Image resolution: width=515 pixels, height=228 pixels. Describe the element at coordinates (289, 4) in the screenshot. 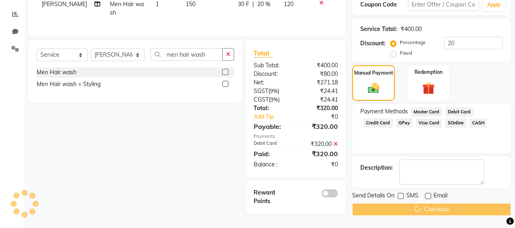

I see `span: 120` at that location.